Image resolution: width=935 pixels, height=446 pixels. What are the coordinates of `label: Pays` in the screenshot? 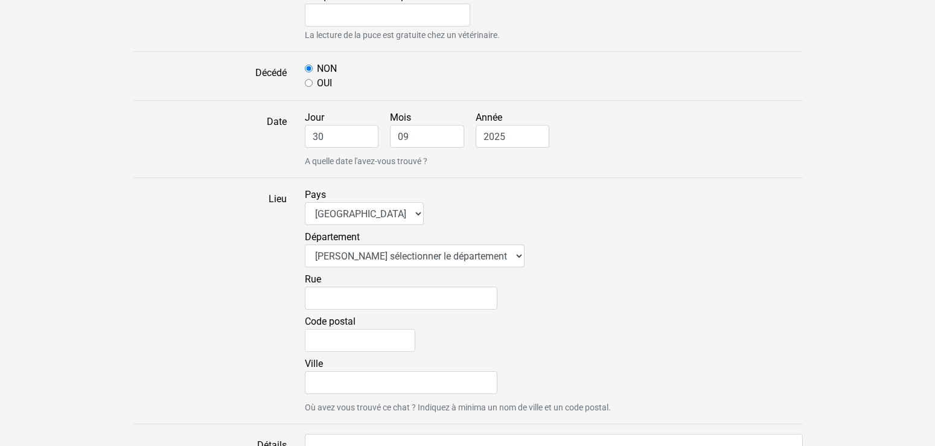 It's located at (364, 207).